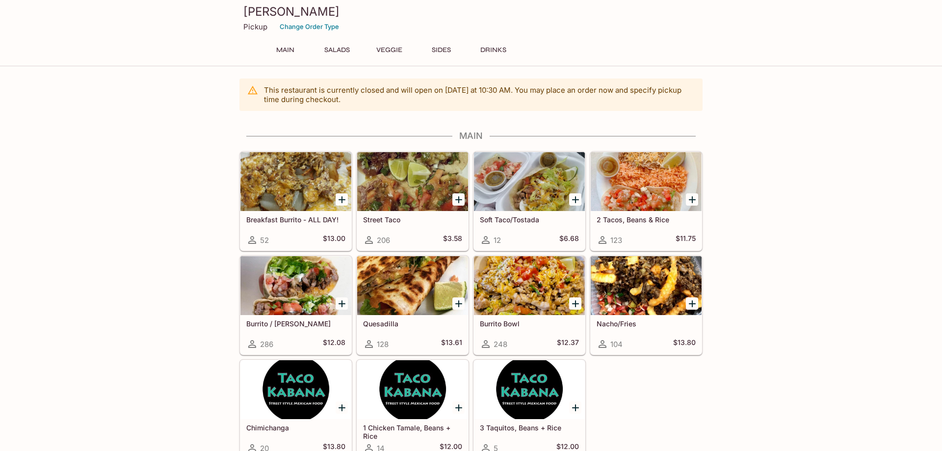 This screenshot has height=451, width=942. I want to click on button: Veggie, so click(389, 50).